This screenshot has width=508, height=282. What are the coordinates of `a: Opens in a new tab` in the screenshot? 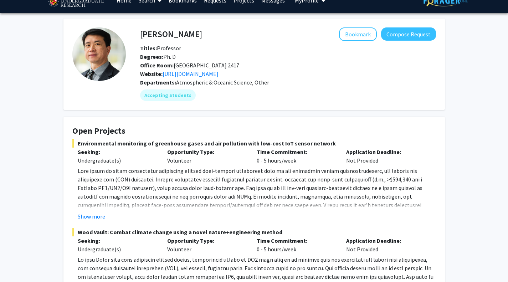 It's located at (190, 74).